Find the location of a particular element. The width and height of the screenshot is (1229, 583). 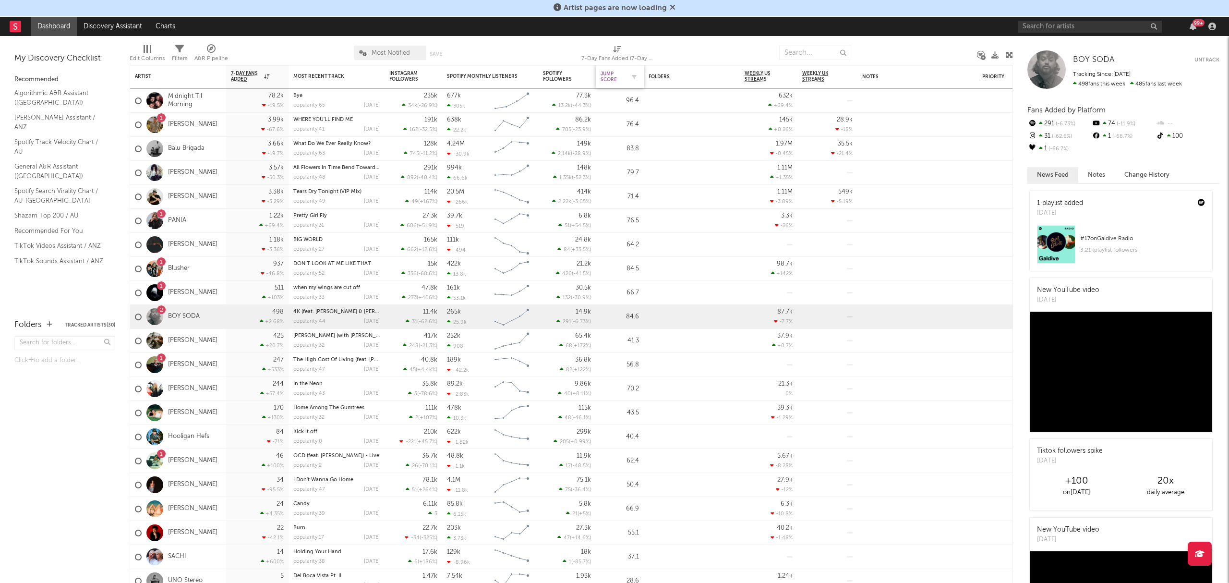

div: Artist is located at coordinates (171, 76).